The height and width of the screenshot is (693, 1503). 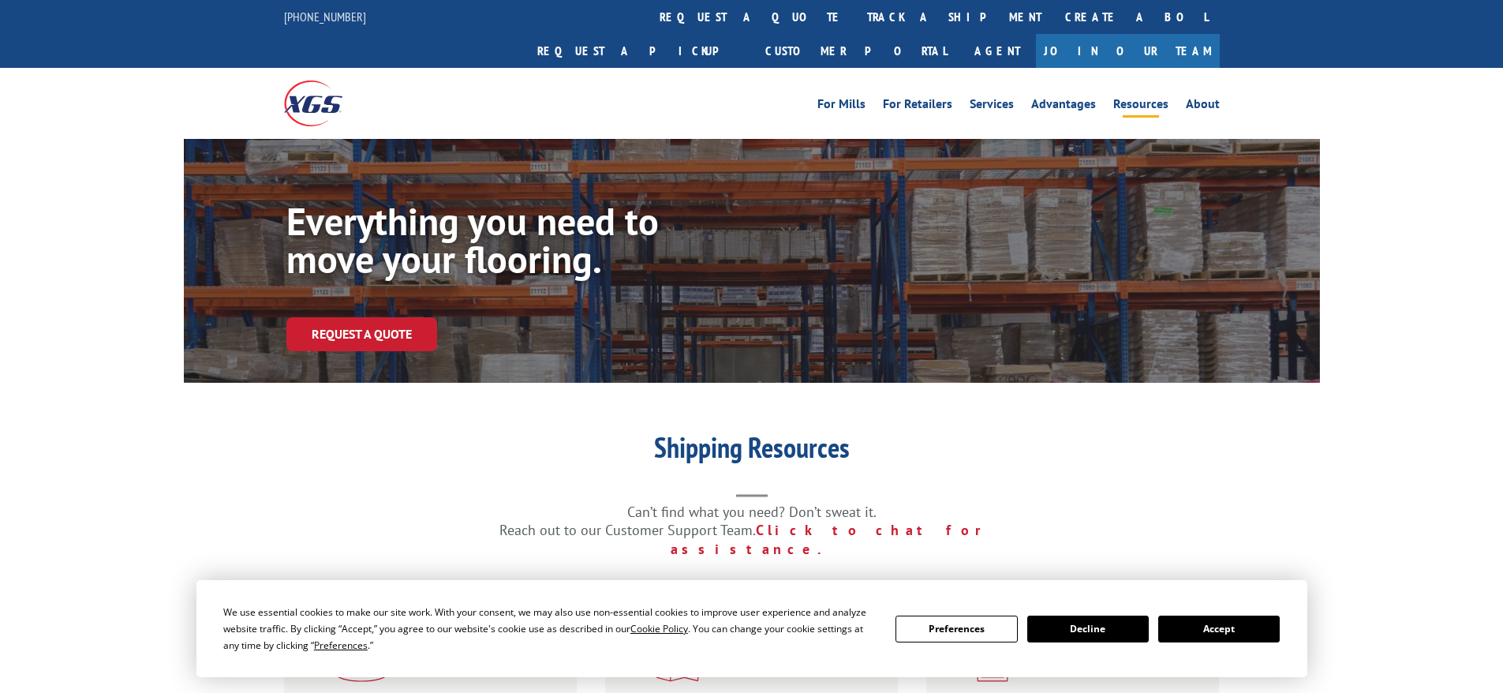 What do you see at coordinates (639, 50) in the screenshot?
I see `a: Request a pickup` at bounding box center [639, 50].